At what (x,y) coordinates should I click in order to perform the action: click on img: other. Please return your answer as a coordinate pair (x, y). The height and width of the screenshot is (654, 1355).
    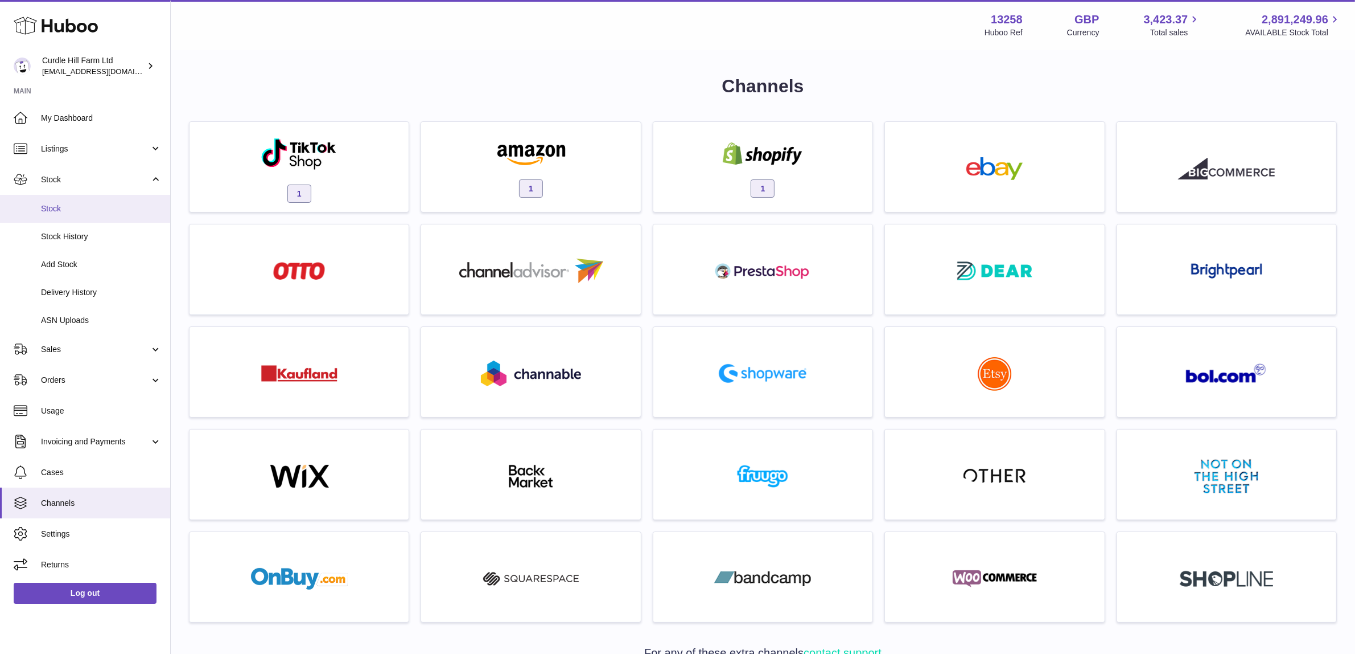
    Looking at the image, I should click on (995, 476).